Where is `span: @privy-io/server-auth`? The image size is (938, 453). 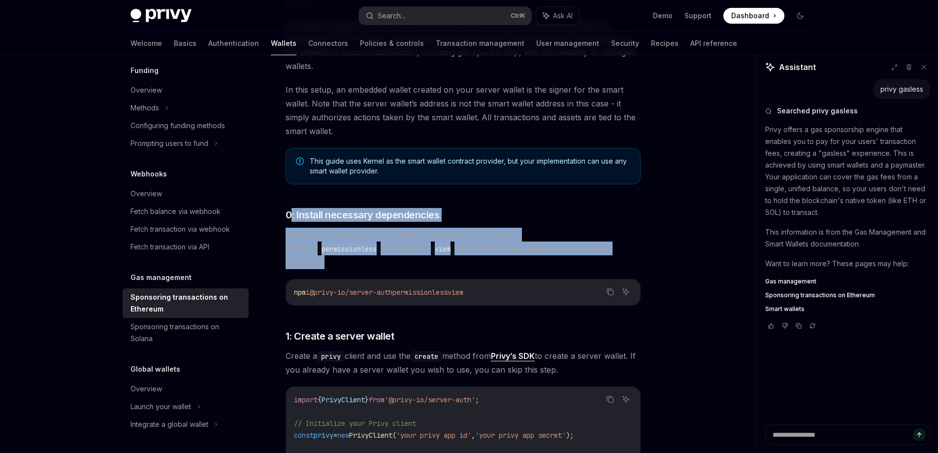
span: @privy-io/server-auth is located at coordinates (351, 292).